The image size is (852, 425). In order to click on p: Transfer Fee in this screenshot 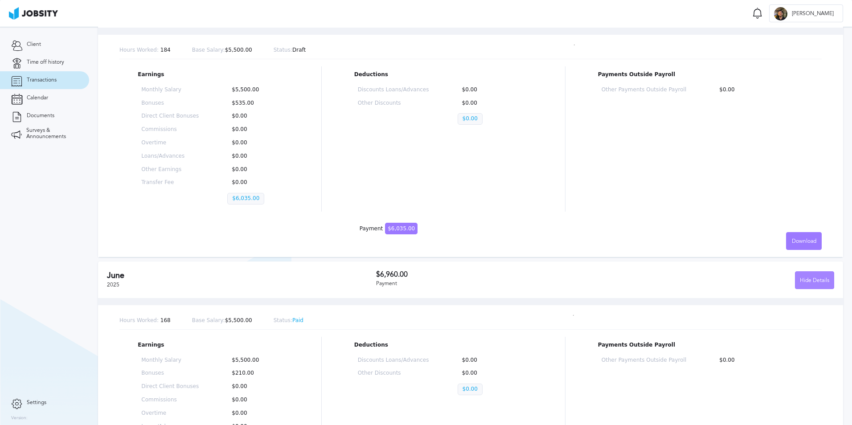, I will do `click(170, 183)`.